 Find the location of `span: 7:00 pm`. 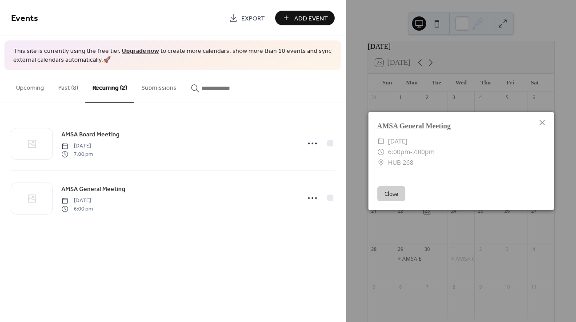

span: 7:00 pm is located at coordinates (77, 154).